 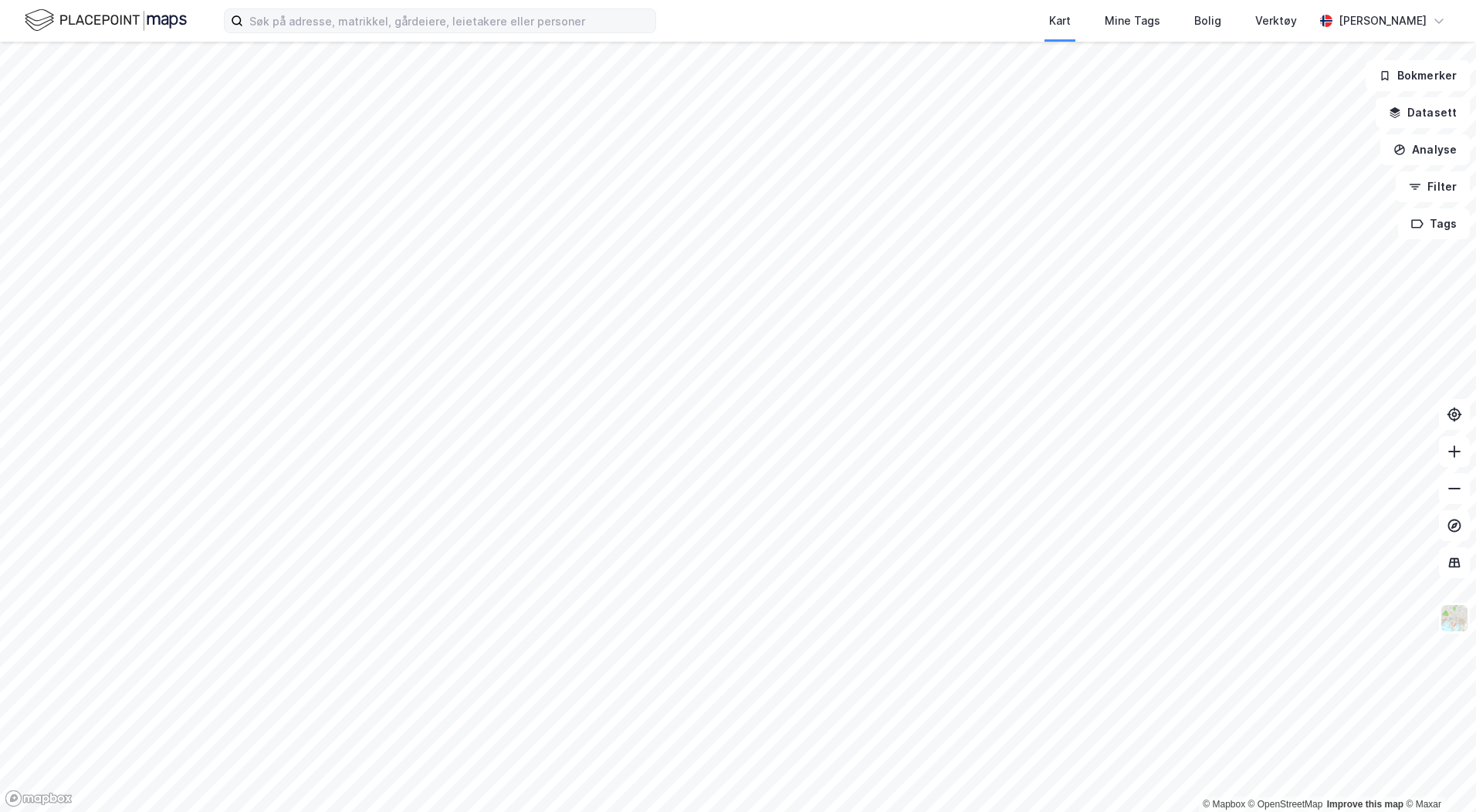 What do you see at coordinates (1276, 21) in the screenshot?
I see `div: Verktøy` at bounding box center [1276, 21].